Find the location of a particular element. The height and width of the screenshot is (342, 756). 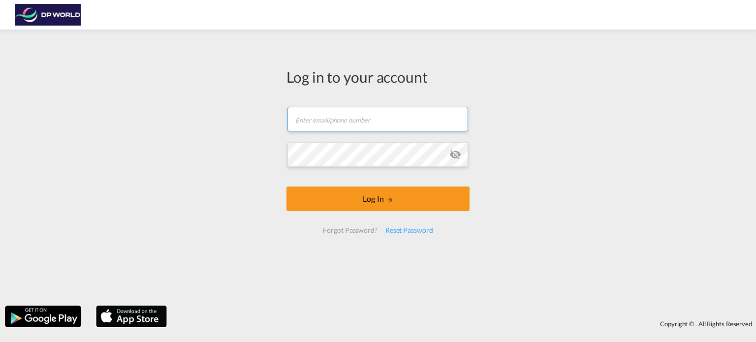

md-icon: icon-eye-off is located at coordinates (455, 154).